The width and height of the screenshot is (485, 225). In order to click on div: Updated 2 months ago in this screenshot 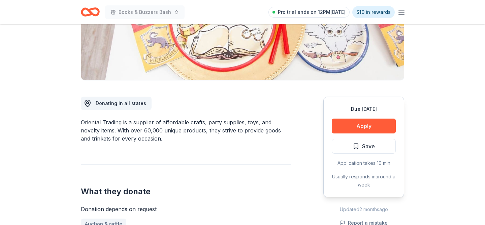, I will do `click(364, 209)`.